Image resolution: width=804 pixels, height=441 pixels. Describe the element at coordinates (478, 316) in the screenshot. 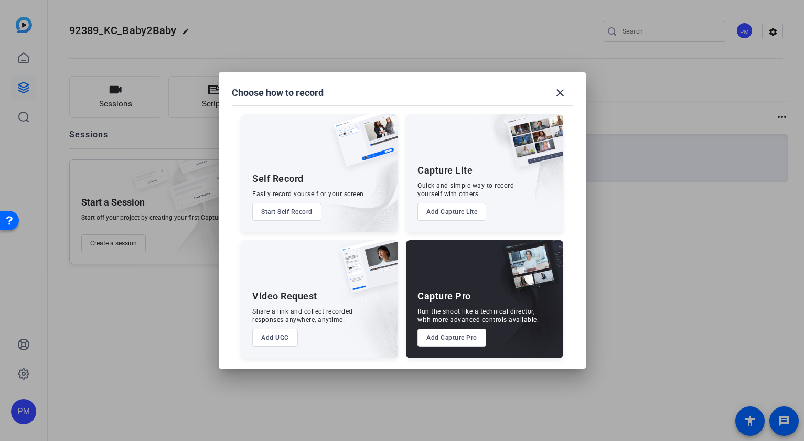

I see `div: Run the shoot like a technical director, with more advanced controls available.` at that location.